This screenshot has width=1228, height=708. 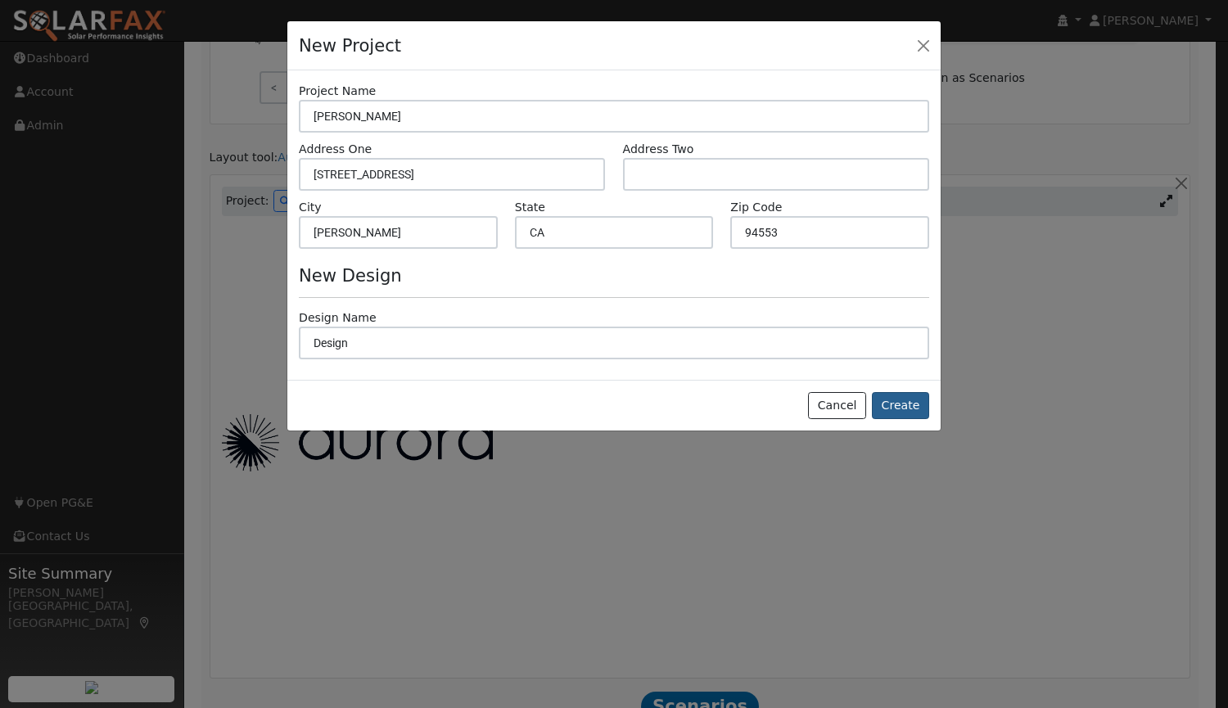 I want to click on label: Address Two, so click(x=658, y=149).